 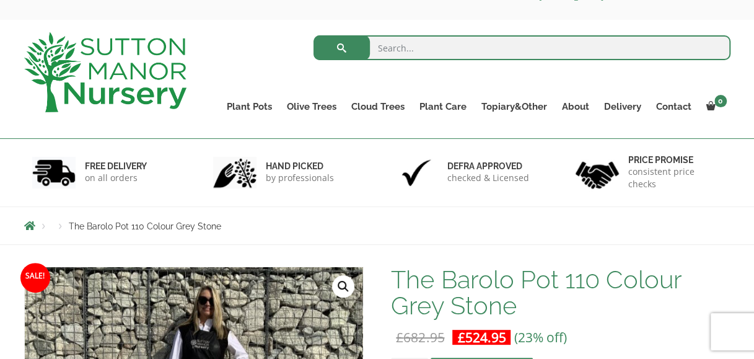 I want to click on img: 2.jpg, so click(x=235, y=172).